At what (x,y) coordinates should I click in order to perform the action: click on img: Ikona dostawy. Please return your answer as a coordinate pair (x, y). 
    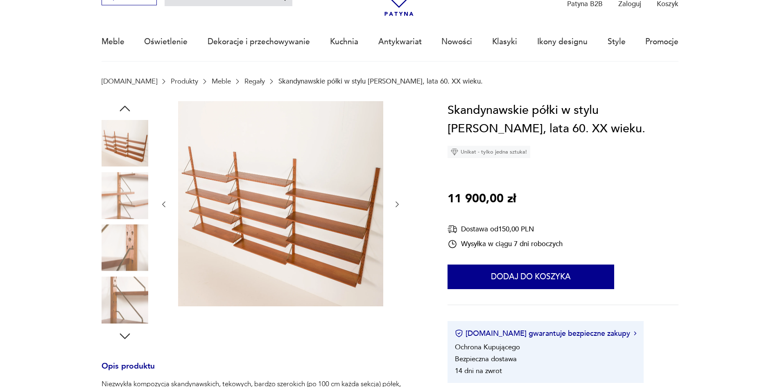
    Looking at the image, I should click on (452, 229).